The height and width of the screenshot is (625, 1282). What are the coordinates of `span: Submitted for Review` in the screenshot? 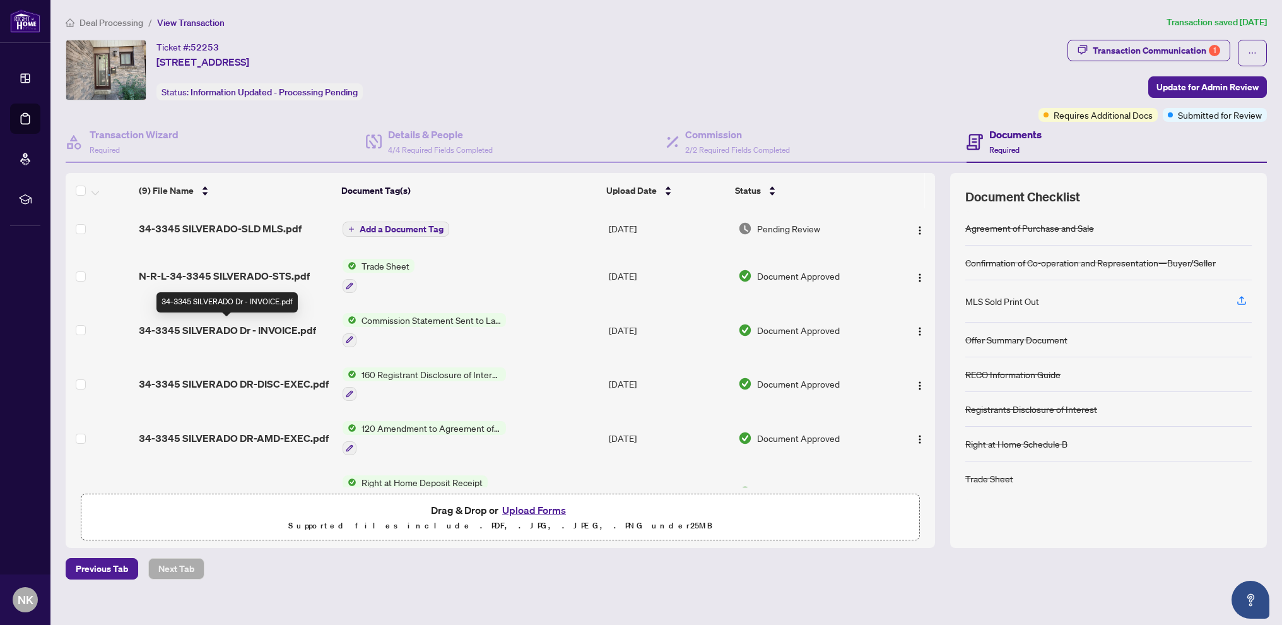 It's located at (1219, 115).